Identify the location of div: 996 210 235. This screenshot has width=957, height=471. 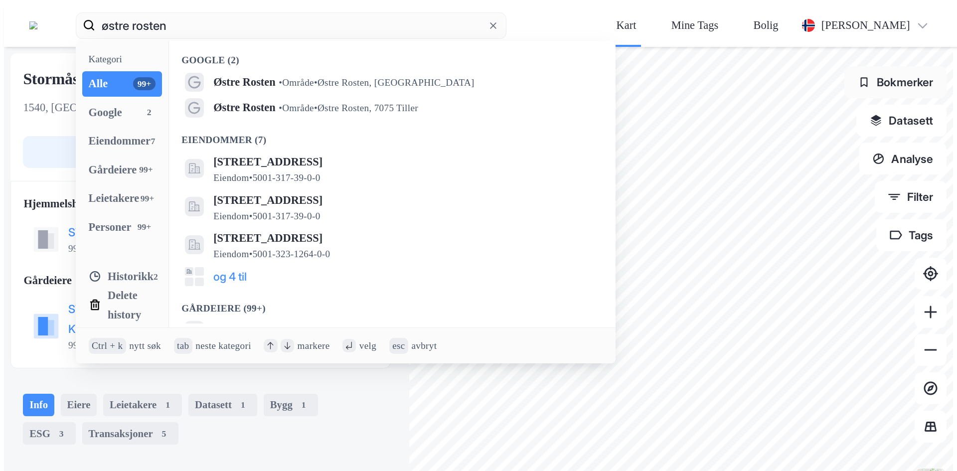
(93, 345).